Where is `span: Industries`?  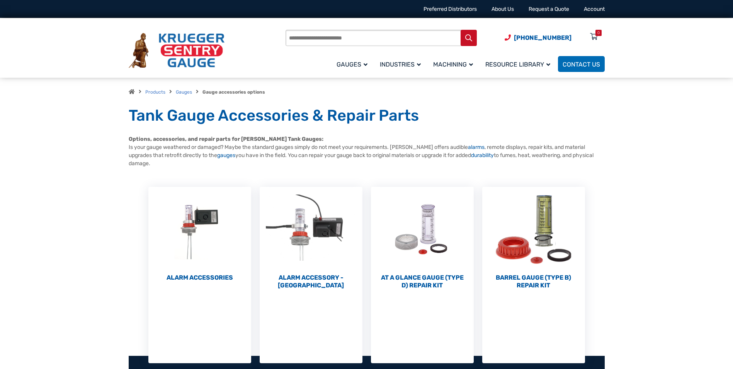 span: Industries is located at coordinates (400, 64).